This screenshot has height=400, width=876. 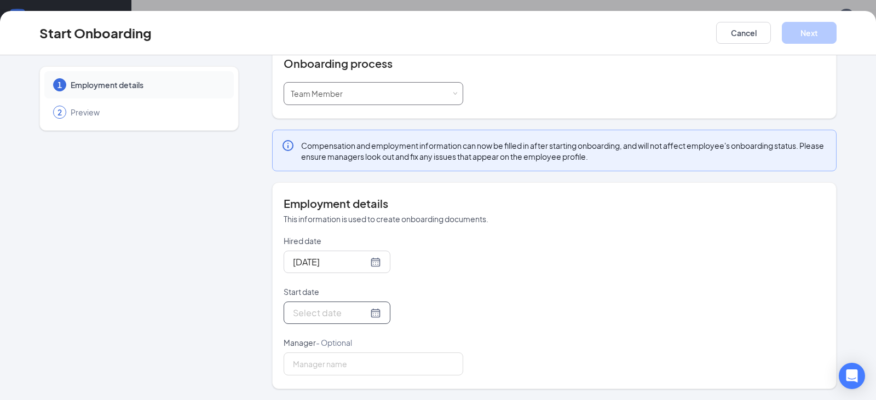 What do you see at coordinates (330, 313) in the screenshot?
I see `input: Select date` at bounding box center [330, 313].